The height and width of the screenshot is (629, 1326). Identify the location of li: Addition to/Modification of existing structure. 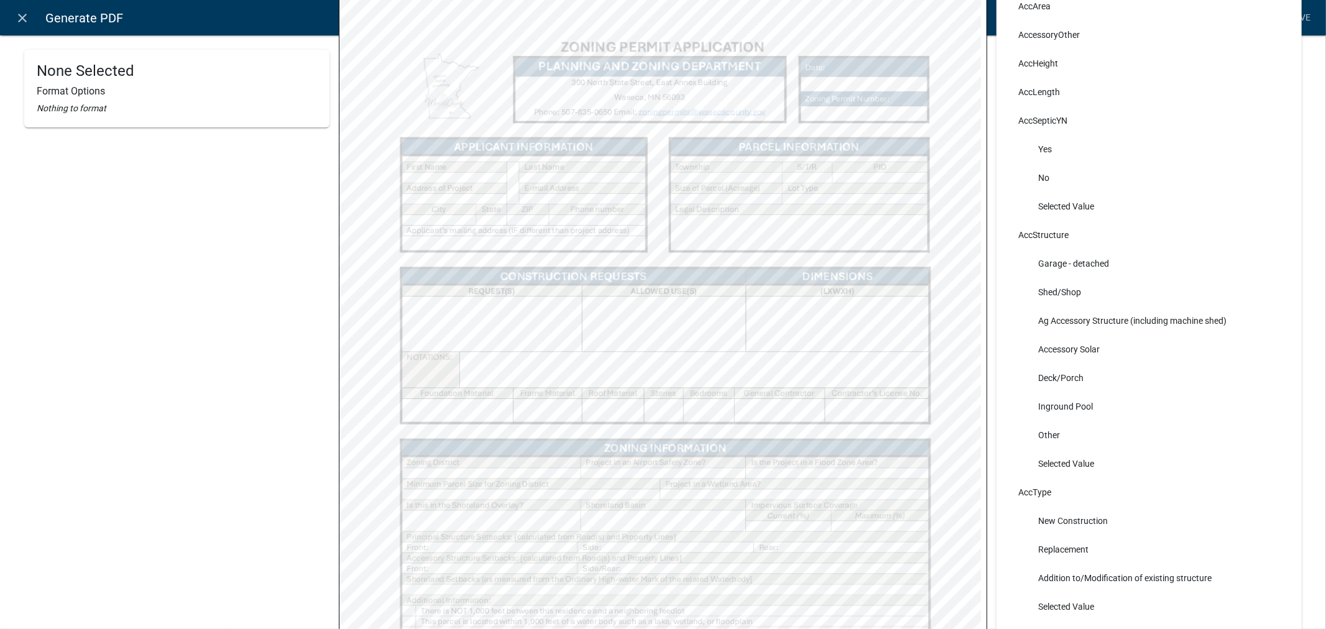
(1149, 578).